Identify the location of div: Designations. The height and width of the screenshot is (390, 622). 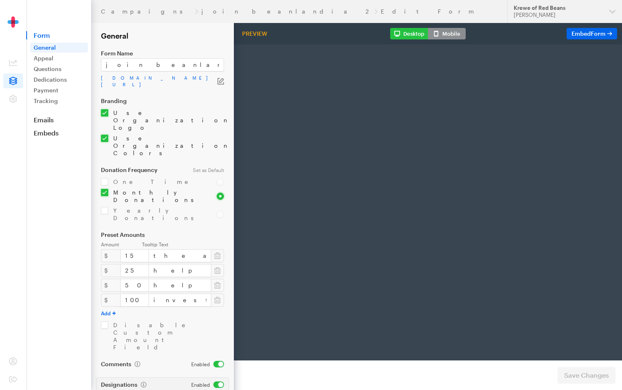
(141, 384).